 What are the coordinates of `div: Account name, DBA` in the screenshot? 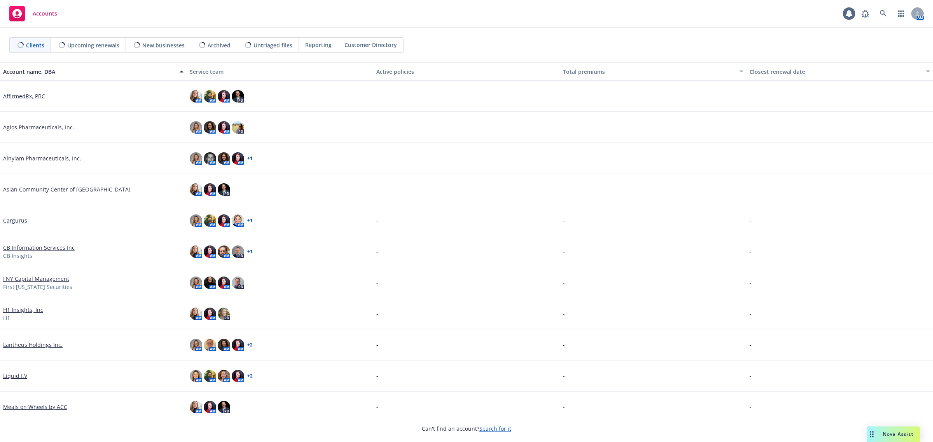 It's located at (89, 72).